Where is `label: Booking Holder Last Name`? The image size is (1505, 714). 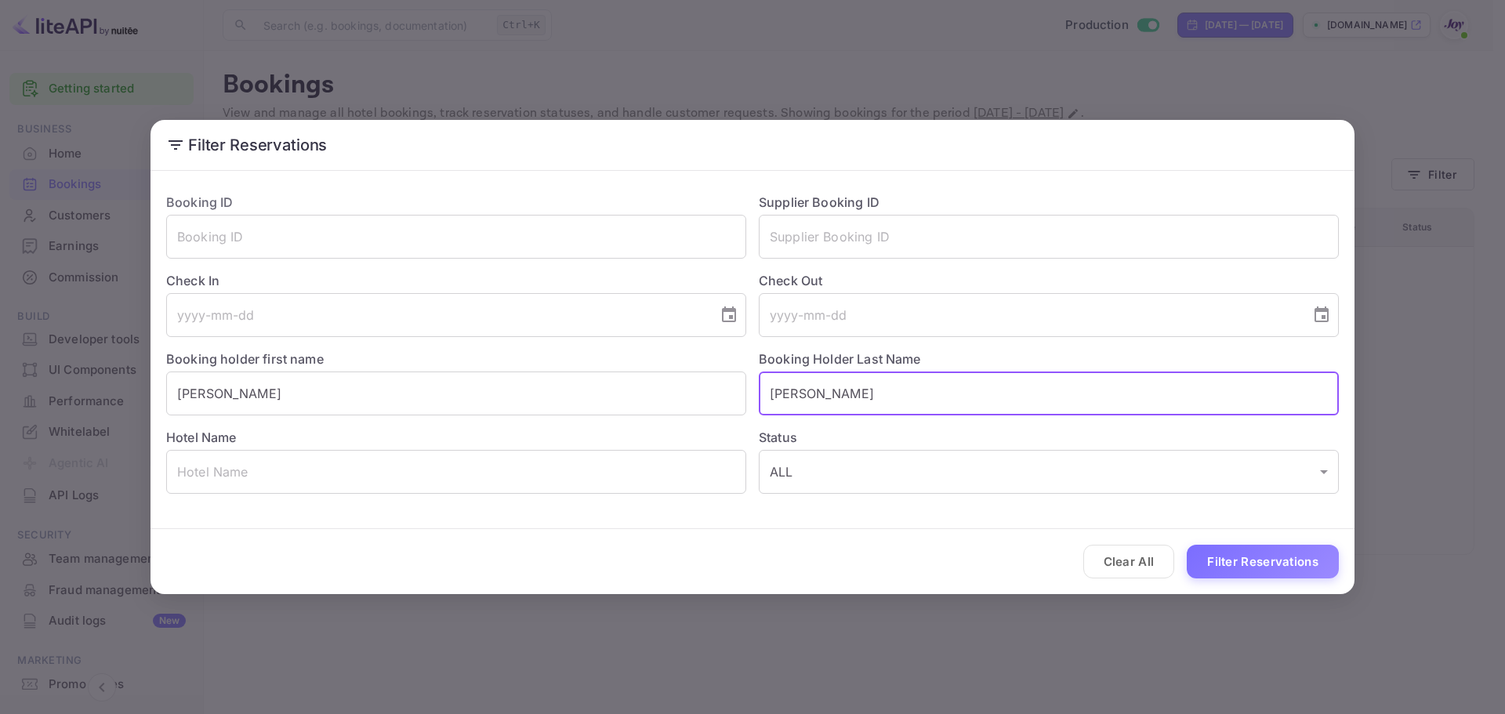
label: Booking Holder Last Name is located at coordinates (840, 359).